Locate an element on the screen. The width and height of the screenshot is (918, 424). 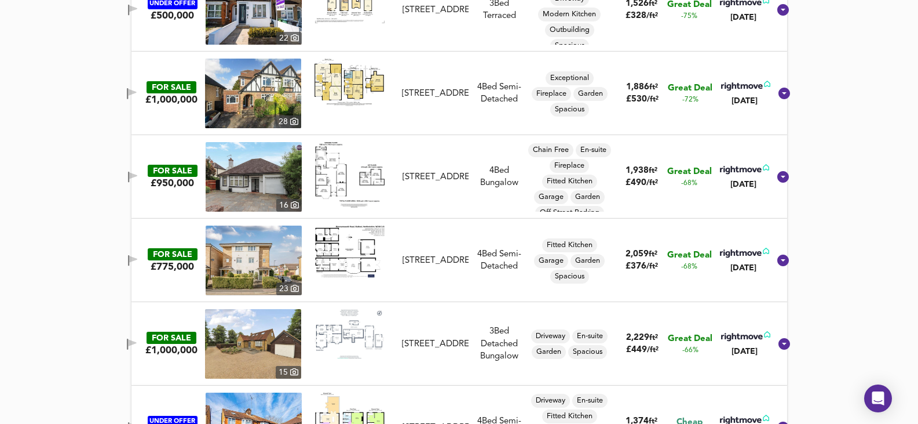
span: -75% is located at coordinates (689, 16).